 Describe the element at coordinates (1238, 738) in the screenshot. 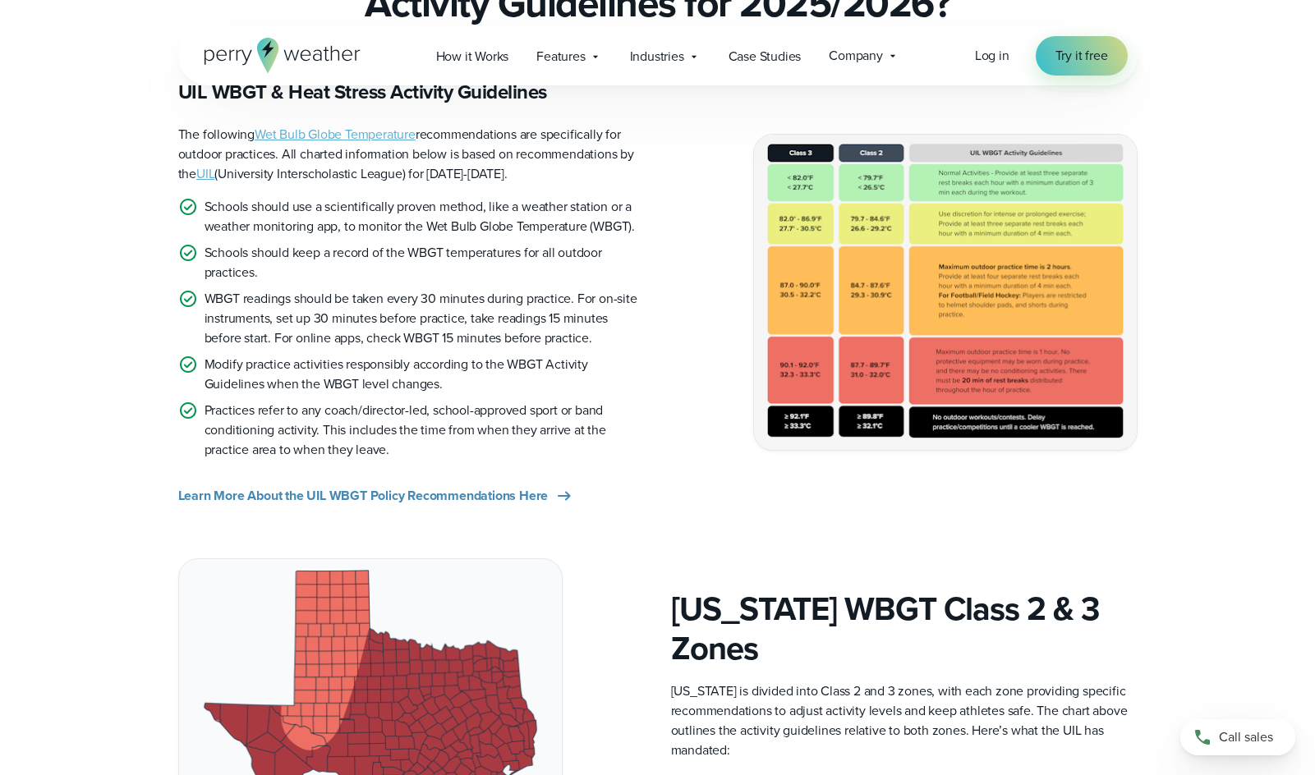

I see `a: Call sales` at that location.